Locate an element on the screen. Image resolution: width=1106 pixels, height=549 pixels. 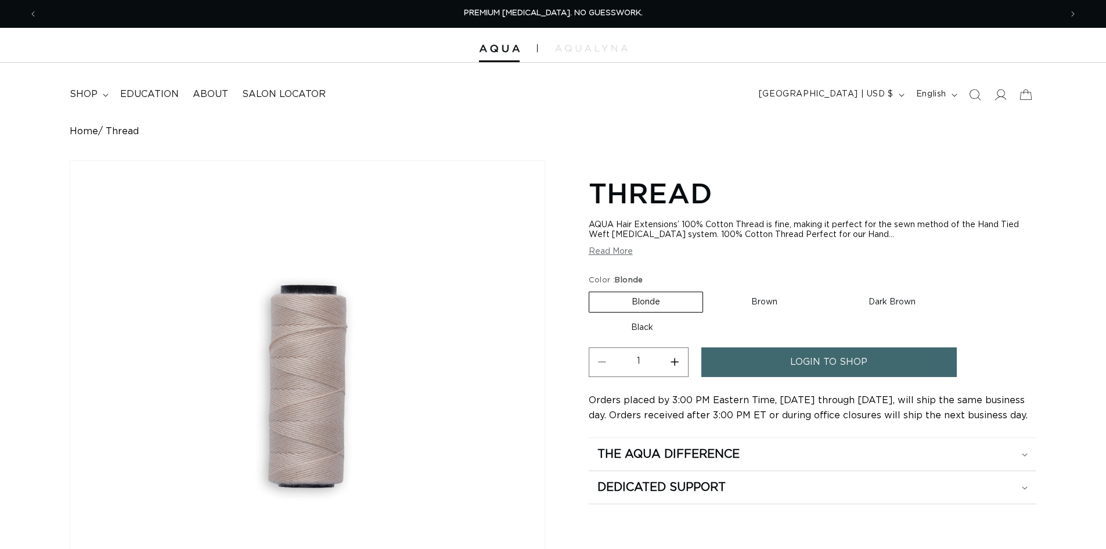
span: English is located at coordinates (931, 94).